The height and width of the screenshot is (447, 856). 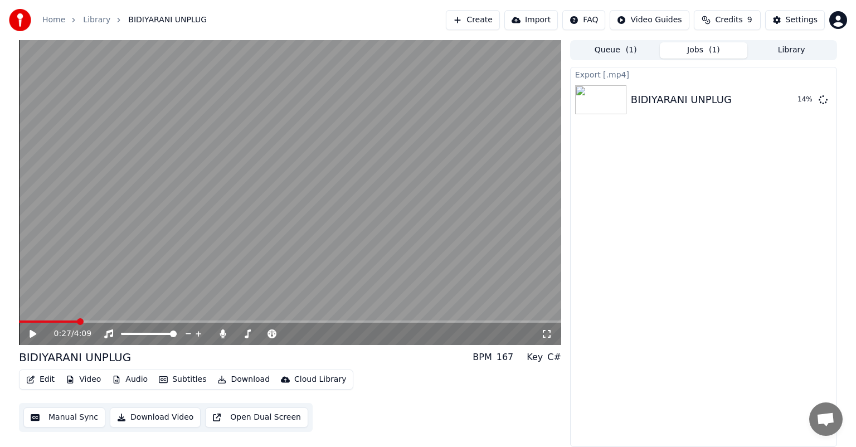 I want to click on button: Video, so click(x=83, y=380).